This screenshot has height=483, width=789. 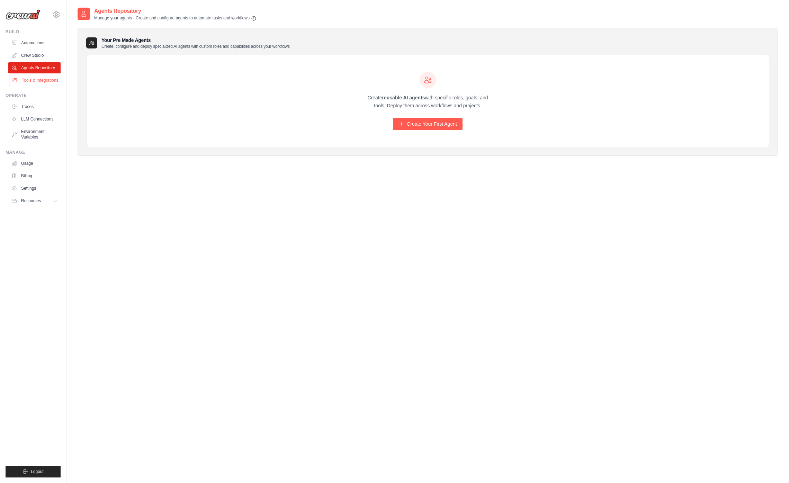 What do you see at coordinates (34, 68) in the screenshot?
I see `a: Agents Repository` at bounding box center [34, 68].